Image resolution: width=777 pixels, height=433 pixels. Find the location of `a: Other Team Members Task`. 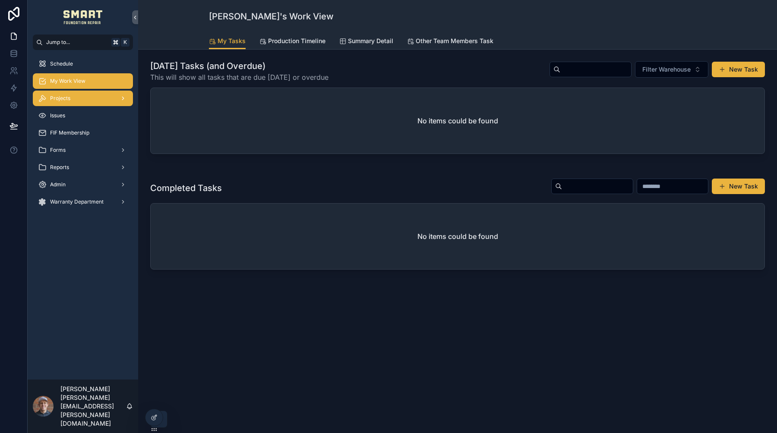

a: Other Team Members Task is located at coordinates (450, 42).